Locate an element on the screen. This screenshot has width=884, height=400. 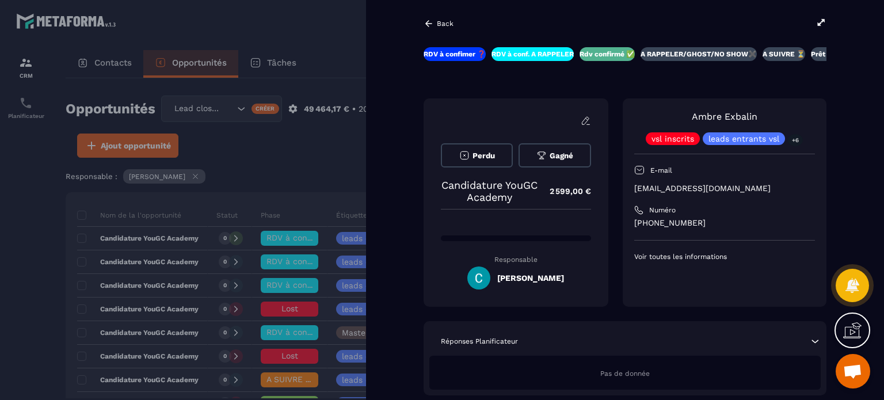
button: Gagné is located at coordinates (554, 155).